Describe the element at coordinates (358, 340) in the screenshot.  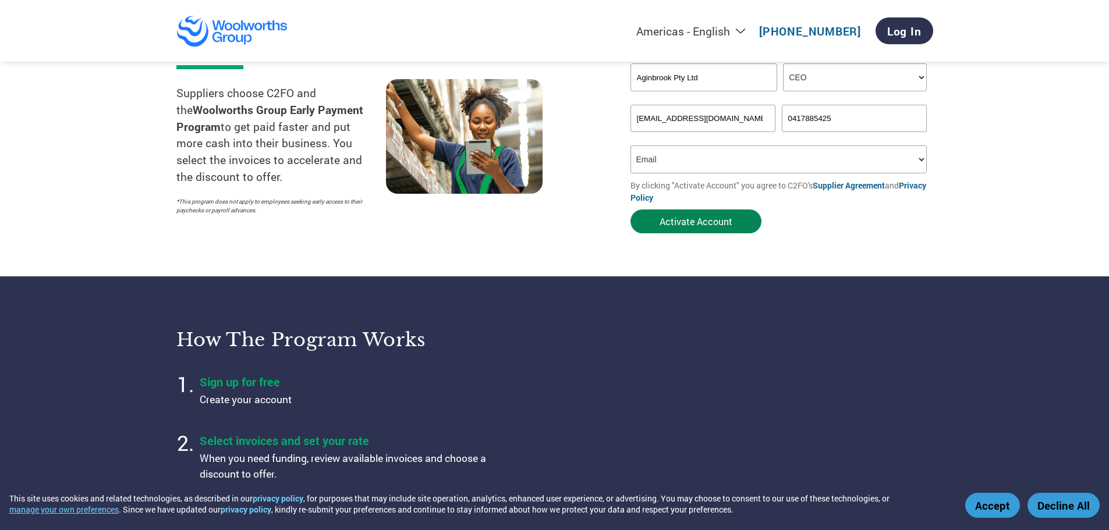
I see `h3: How the program works` at that location.